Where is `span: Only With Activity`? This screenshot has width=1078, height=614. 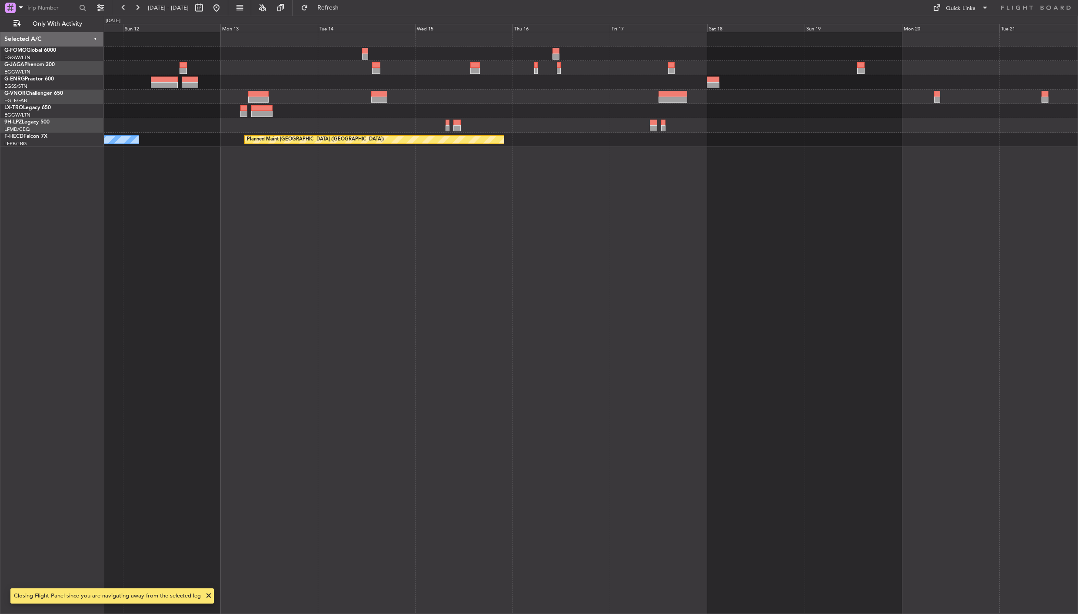
span: Only With Activity is located at coordinates (57, 24).